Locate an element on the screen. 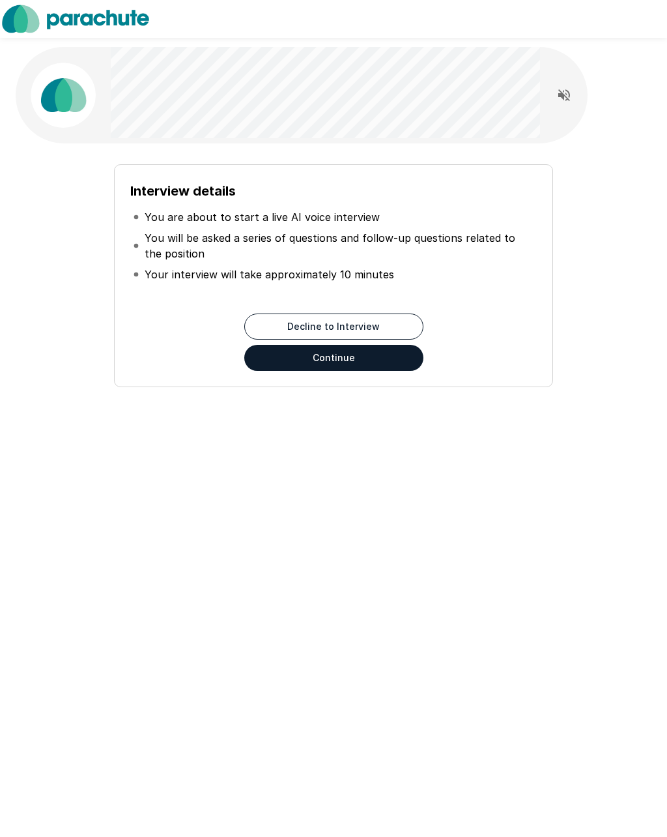  button: Read questions aloud is located at coordinates (564, 95).